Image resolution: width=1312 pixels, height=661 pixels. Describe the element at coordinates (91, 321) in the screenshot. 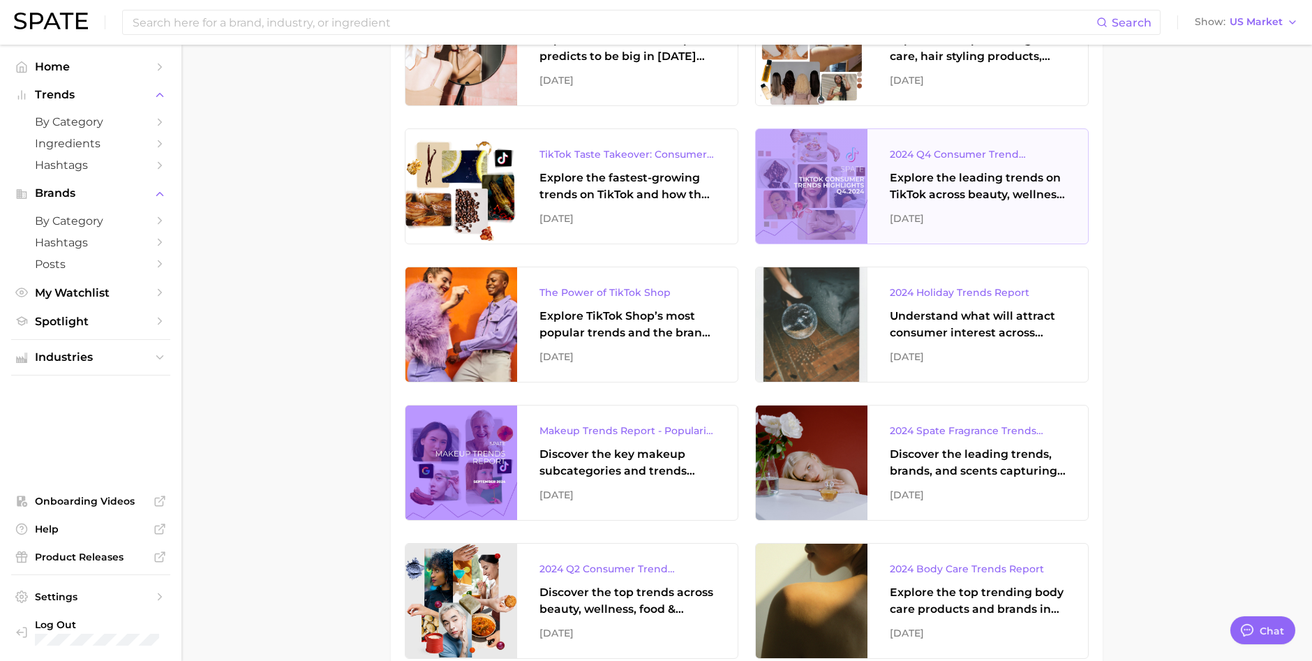

I see `span: Spotlight` at that location.